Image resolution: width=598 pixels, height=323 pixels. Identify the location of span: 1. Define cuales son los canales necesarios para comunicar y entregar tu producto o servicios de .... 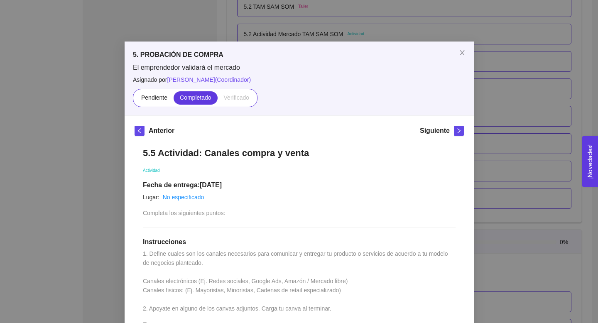
(296, 281).